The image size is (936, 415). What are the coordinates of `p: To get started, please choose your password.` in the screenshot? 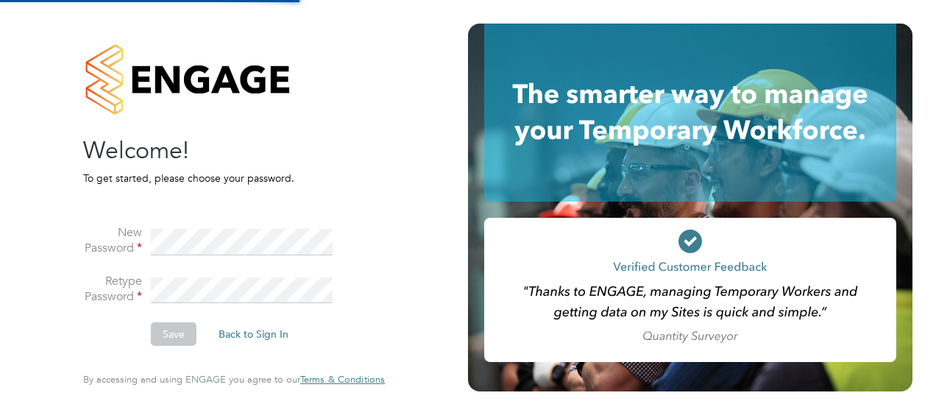 It's located at (227, 178).